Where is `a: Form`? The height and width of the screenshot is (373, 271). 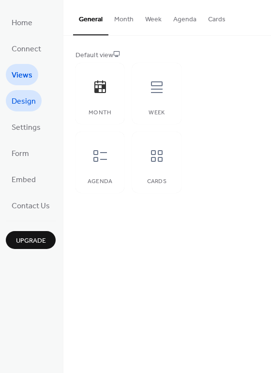
a: Form is located at coordinates (20, 153).